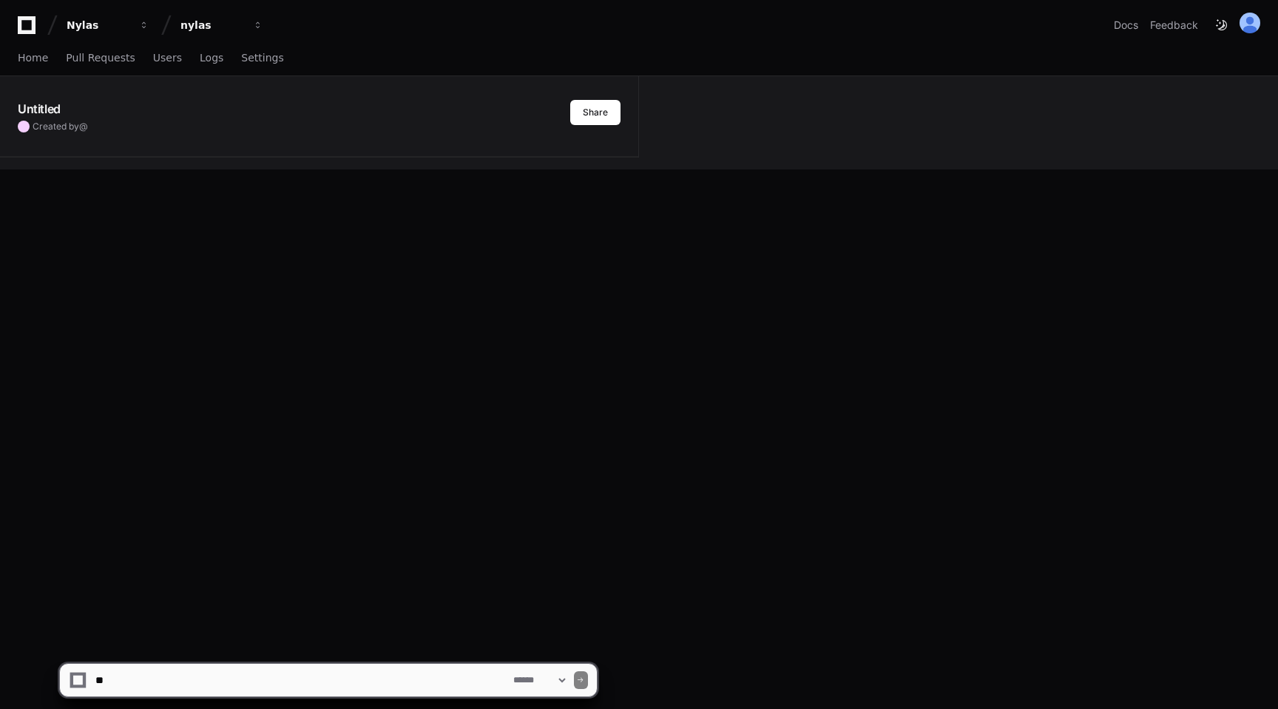 The width and height of the screenshot is (1278, 709). Describe the element at coordinates (108, 25) in the screenshot. I see `button: Nylas` at that location.